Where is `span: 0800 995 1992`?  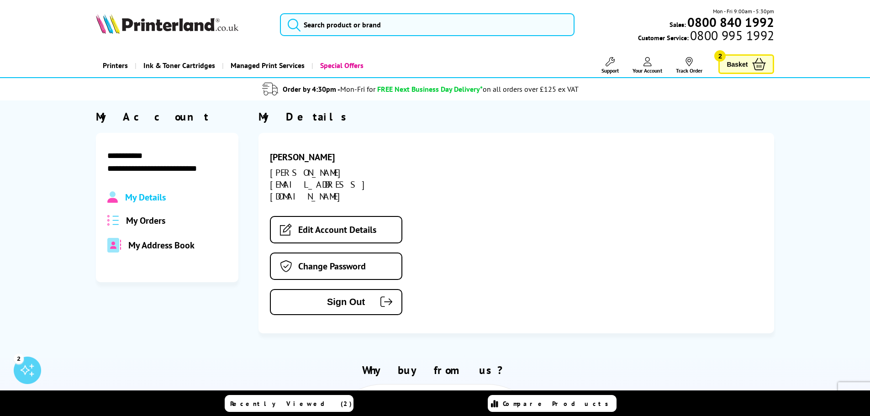 span: 0800 995 1992 is located at coordinates (731, 35).